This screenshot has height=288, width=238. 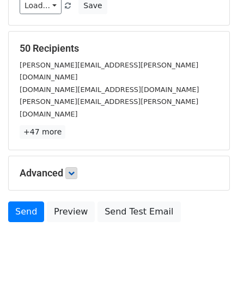 What do you see at coordinates (119, 48) in the screenshot?
I see `h5: 50 Recipients` at bounding box center [119, 48].